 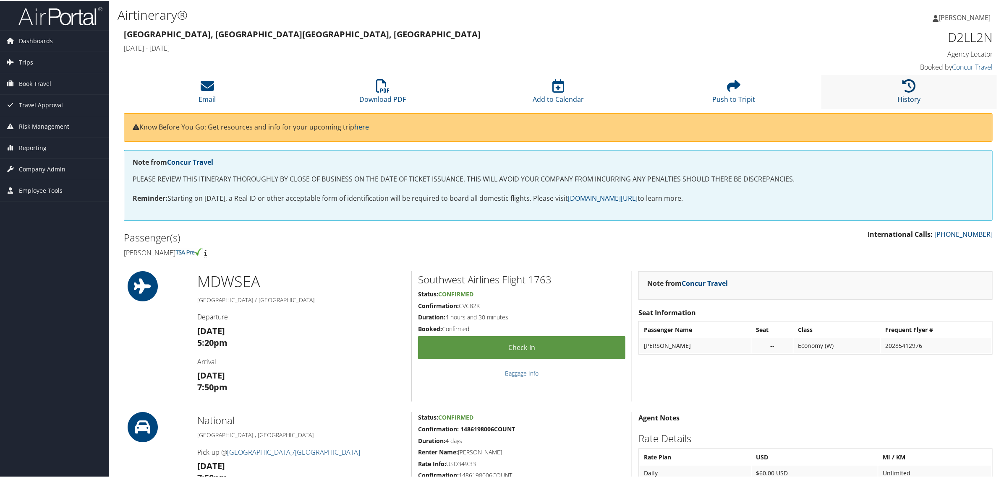 What do you see at coordinates (936, 329) in the screenshot?
I see `th: Frequent Flyer #` at bounding box center [936, 329].